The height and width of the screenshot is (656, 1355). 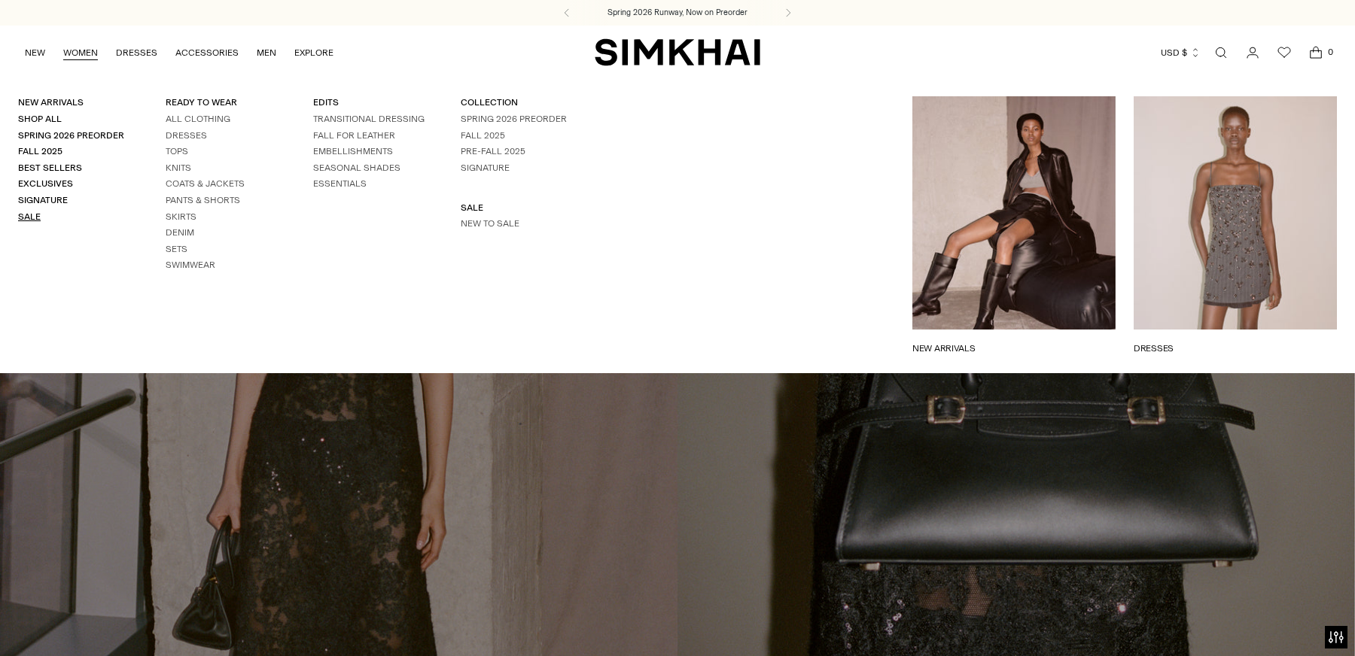 I want to click on button: USD $, so click(x=1180, y=53).